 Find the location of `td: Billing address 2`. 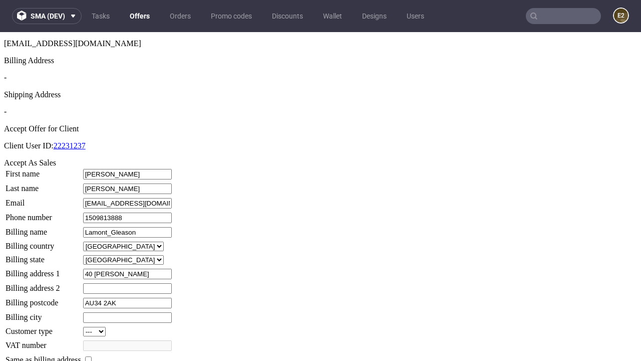

td: Billing address 2 is located at coordinates (43, 256).